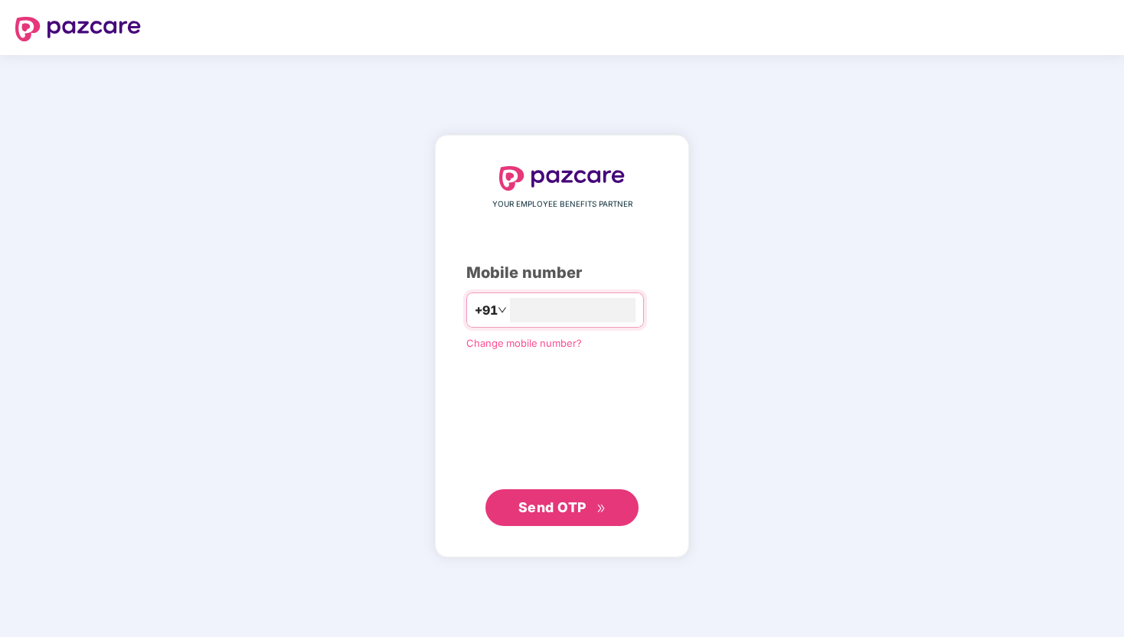  Describe the element at coordinates (502, 310) in the screenshot. I see `span: down` at that location.